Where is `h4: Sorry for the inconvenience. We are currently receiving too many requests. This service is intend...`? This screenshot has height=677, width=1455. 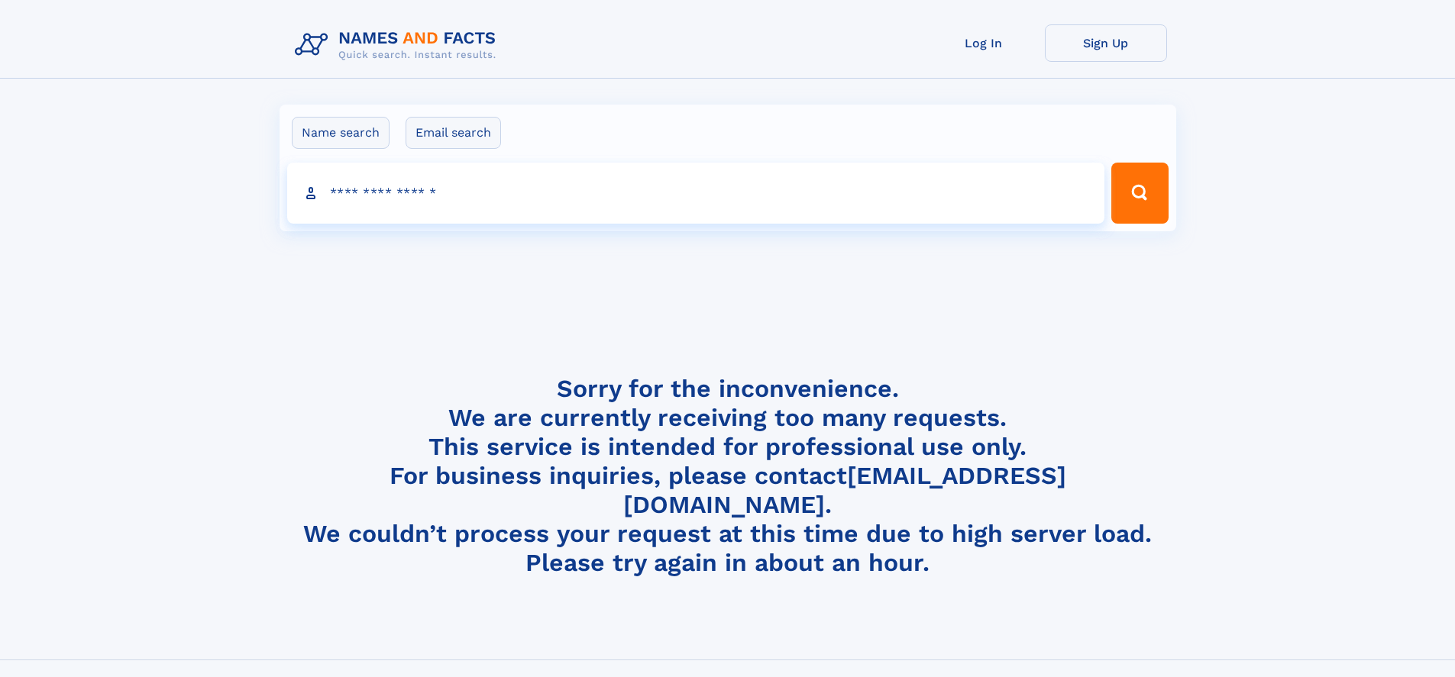 h4: Sorry for the inconvenience. We are currently receiving too many requests. This service is intend... is located at coordinates (728, 476).